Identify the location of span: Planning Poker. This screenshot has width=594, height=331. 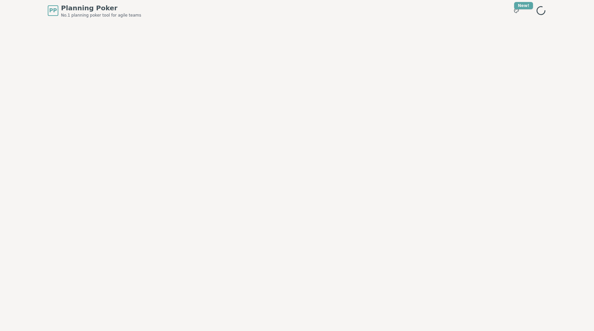
(101, 8).